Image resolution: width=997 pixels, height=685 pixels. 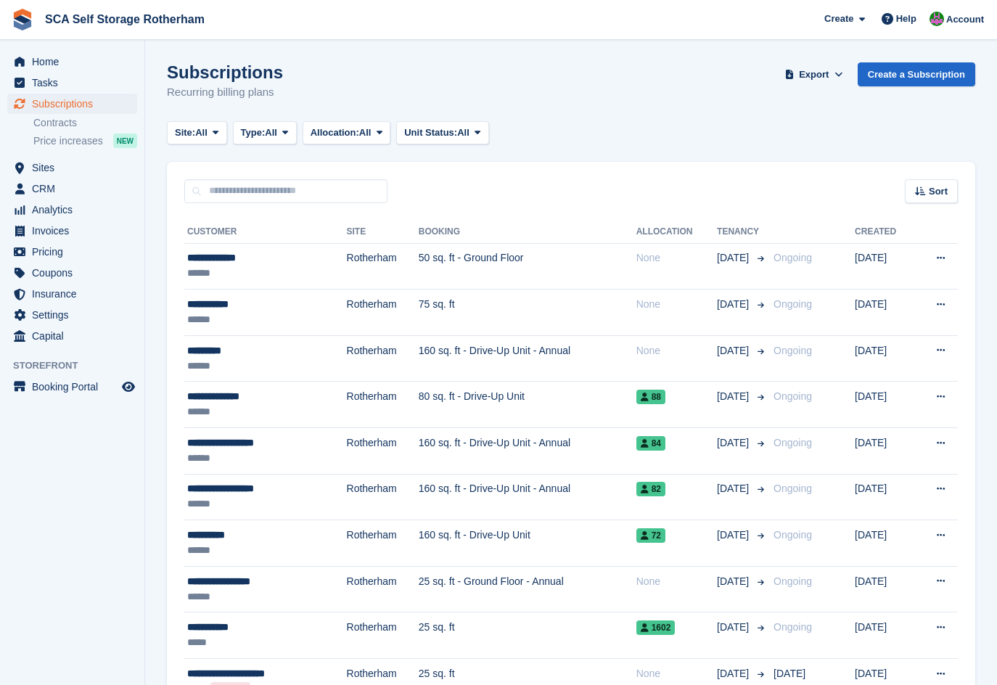 What do you see at coordinates (814, 74) in the screenshot?
I see `button: Export` at bounding box center [814, 74].